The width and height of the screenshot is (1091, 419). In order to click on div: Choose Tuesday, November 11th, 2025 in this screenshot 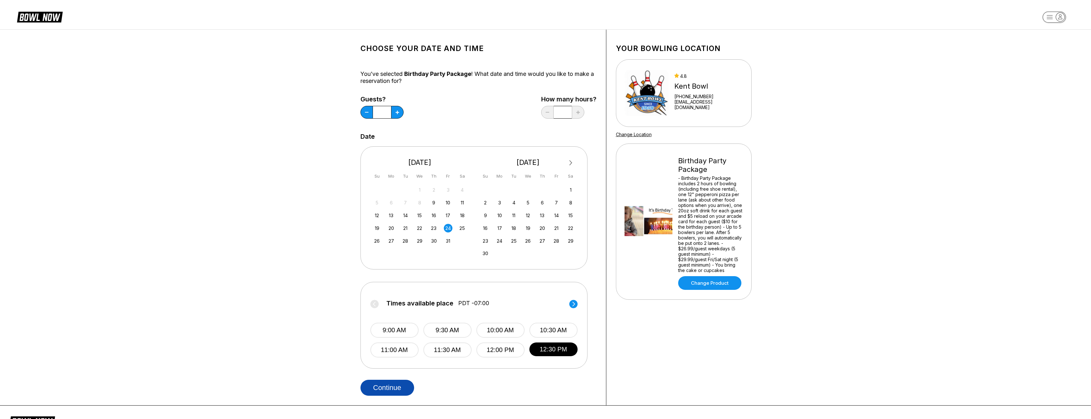, I will do `click(514, 215)`.